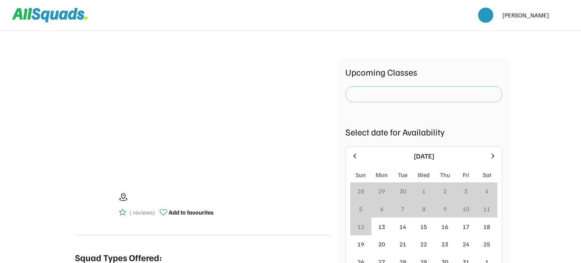 The height and width of the screenshot is (263, 581). I want to click on div: Select date for Availability, so click(423, 132).